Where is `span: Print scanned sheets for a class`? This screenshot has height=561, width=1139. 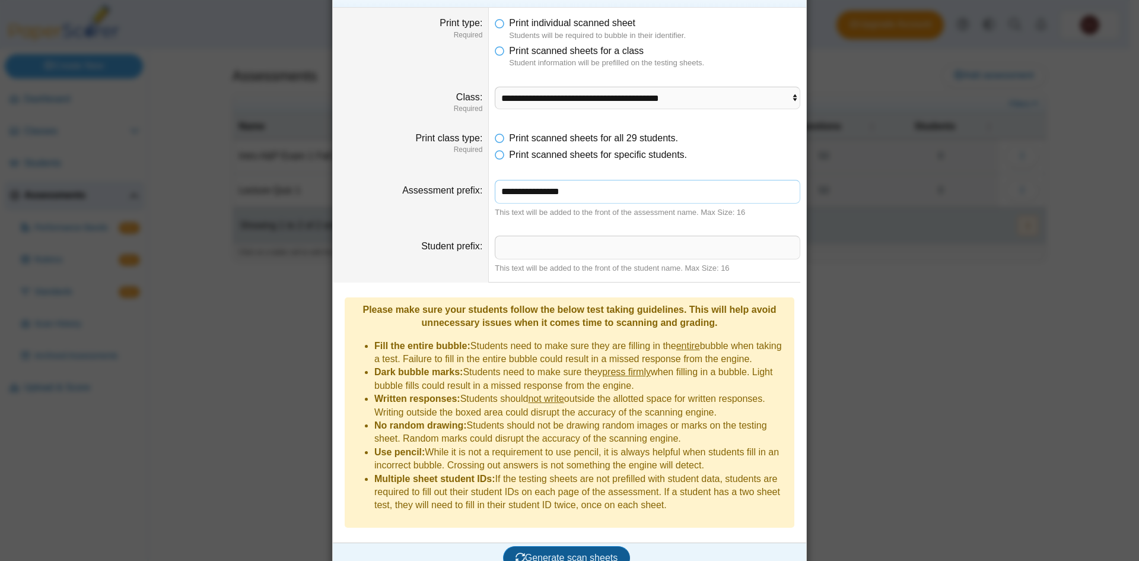 span: Print scanned sheets for a class is located at coordinates (576, 50).